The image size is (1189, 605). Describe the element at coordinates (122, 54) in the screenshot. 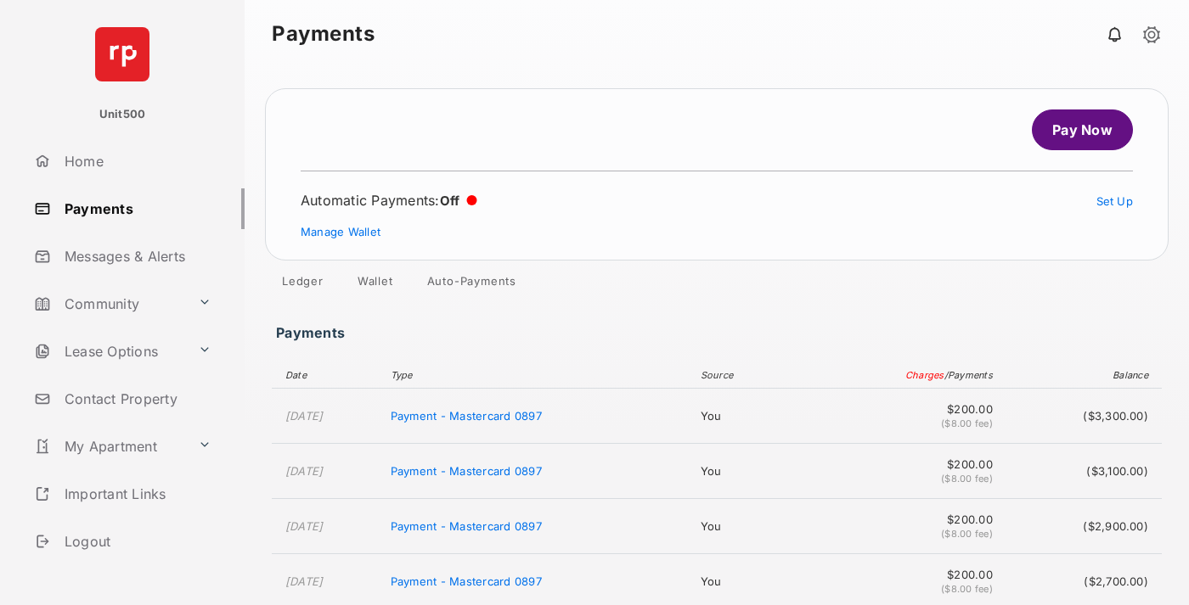

I see `img: svg+xml;base64,PHN2ZyB4bWxucz0iaHR0cDovL3d3dy53My5vcmcvMjAwMC9zdmciIHdpZHRoPSI2NCIgaGVpZ2h0PSI2NC...` at that location.